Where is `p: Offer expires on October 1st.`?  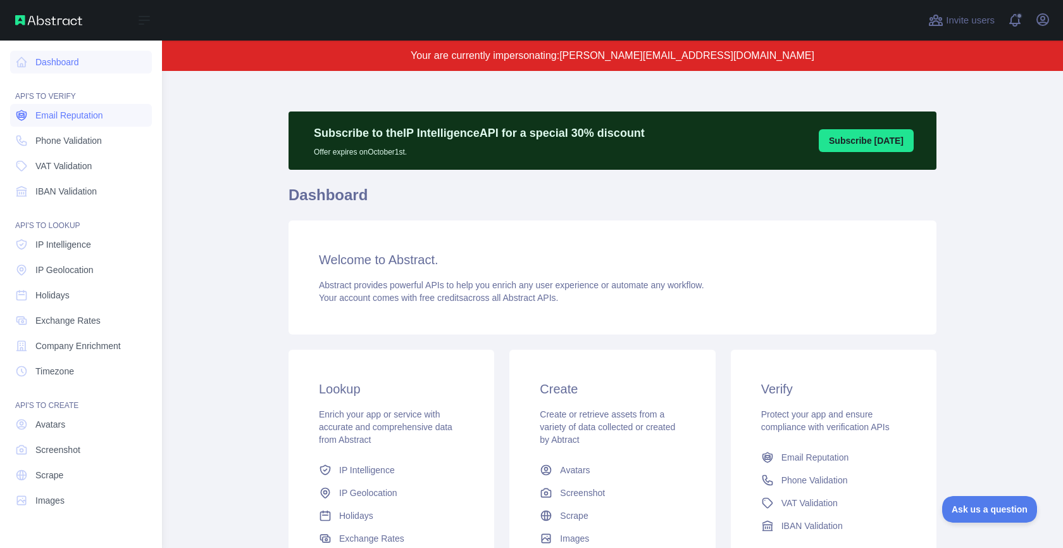 p: Offer expires on October 1st. is located at coordinates (479, 149).